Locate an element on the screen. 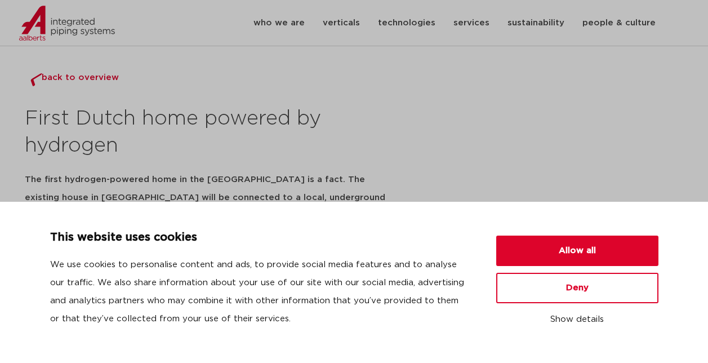 This screenshot has width=708, height=363. h2: First Dutch home powered by hydrogen is located at coordinates (213, 132).